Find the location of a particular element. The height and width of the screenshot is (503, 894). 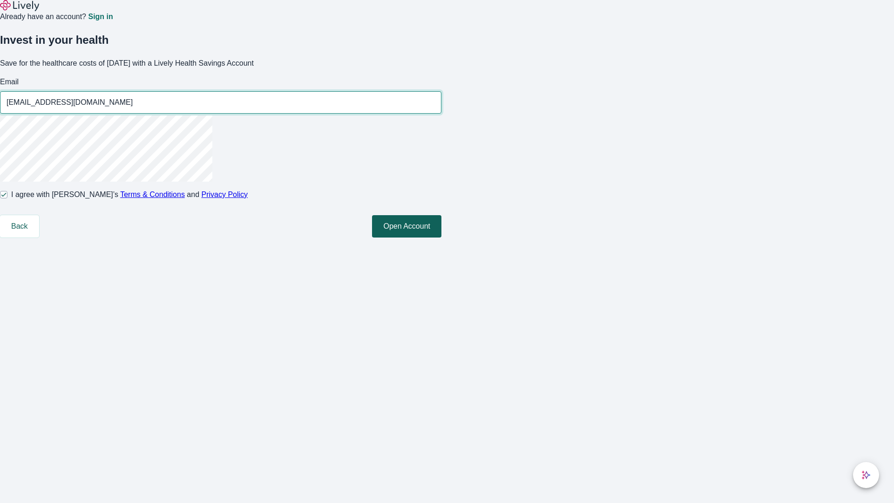

a: Privacy Policy is located at coordinates (225, 194).